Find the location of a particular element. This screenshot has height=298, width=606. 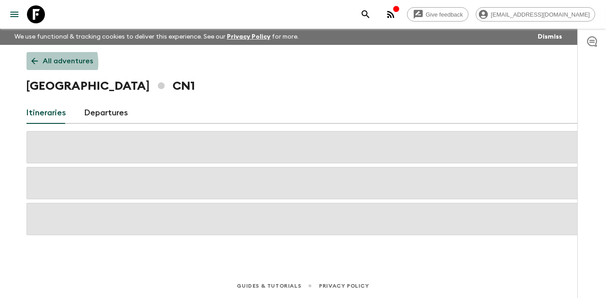

button: menu is located at coordinates (14, 14).